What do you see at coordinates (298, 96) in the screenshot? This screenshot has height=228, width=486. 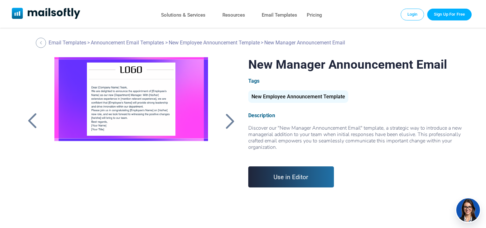 I see `div: New Employee Announcement Template` at bounding box center [298, 96].